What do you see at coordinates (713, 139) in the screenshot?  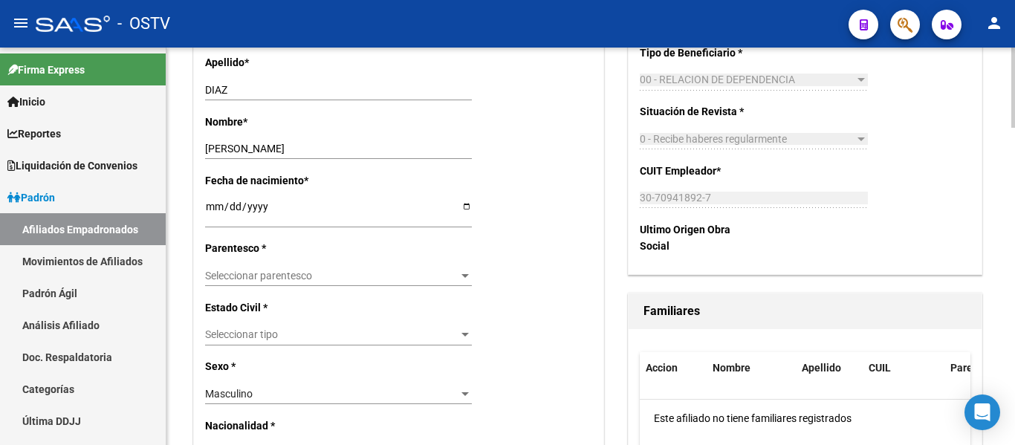 I see `span: 0 - Recibe haberes regularmente` at bounding box center [713, 139].